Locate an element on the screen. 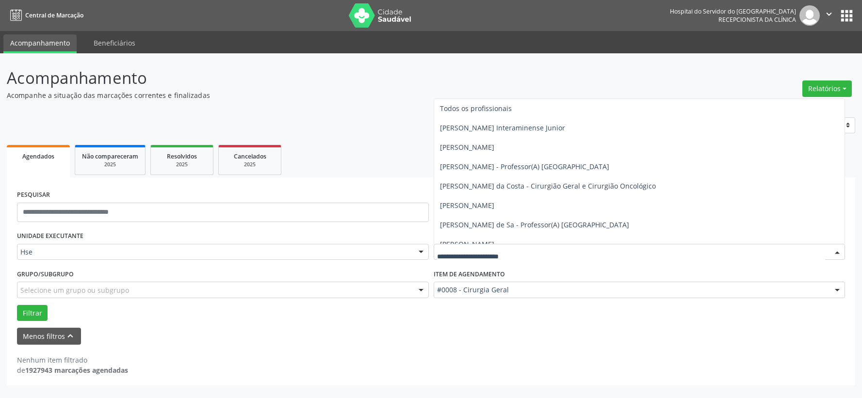 The image size is (862, 398). strong: 1927943 marcações agendadas is located at coordinates (77, 370).